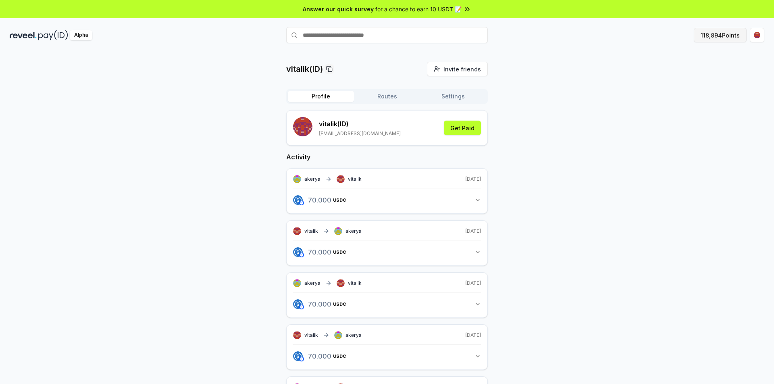 The width and height of the screenshot is (774, 384). I want to click on button: Routes, so click(387, 96).